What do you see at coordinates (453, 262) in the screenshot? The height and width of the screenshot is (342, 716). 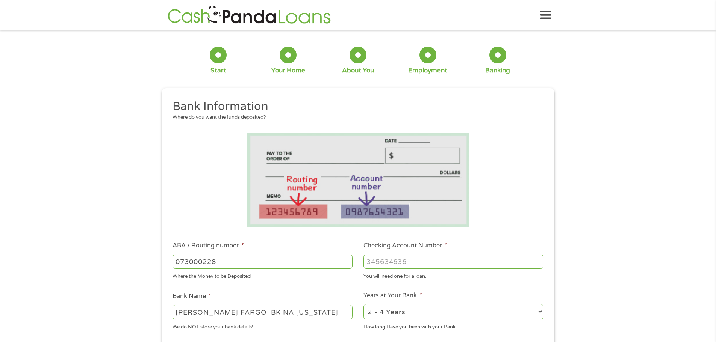 I see `input: 345634636` at bounding box center [453, 262].